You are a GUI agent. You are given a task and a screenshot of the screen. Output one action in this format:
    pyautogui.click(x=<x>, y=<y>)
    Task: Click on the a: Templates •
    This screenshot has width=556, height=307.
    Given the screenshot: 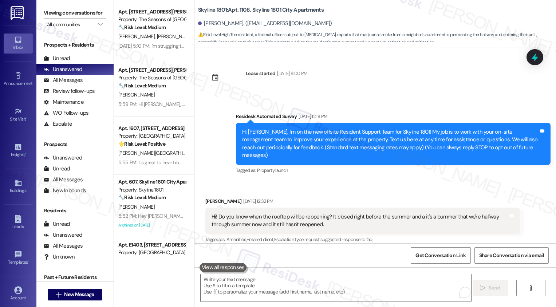 What is the action you would take?
    pyautogui.click(x=18, y=258)
    